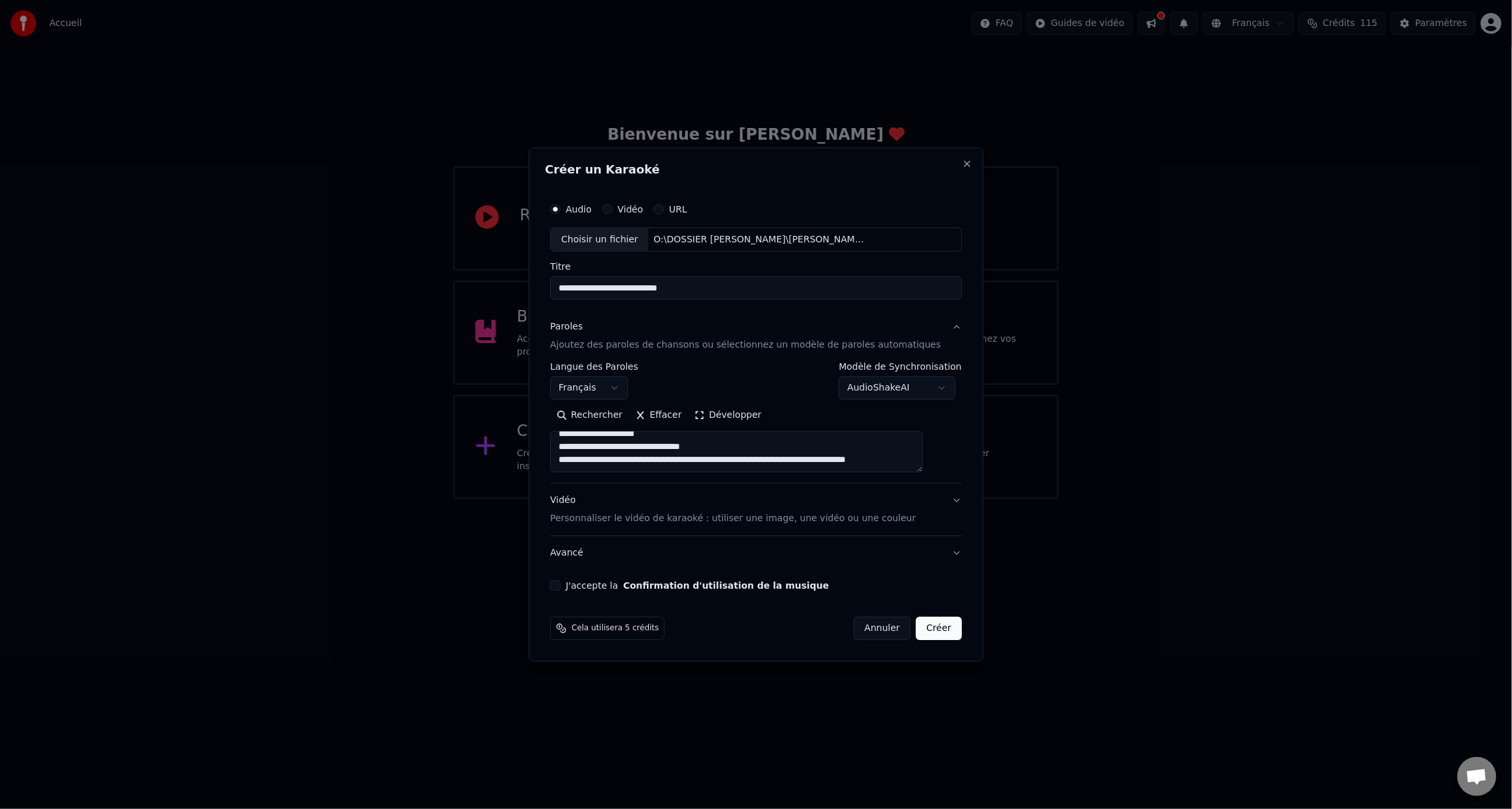  What do you see at coordinates (756, 337) in the screenshot?
I see `button: ParolesAjoutez des paroles de chansons ou sélectionnez un modèle de paroles automatiques` at bounding box center [756, 337].